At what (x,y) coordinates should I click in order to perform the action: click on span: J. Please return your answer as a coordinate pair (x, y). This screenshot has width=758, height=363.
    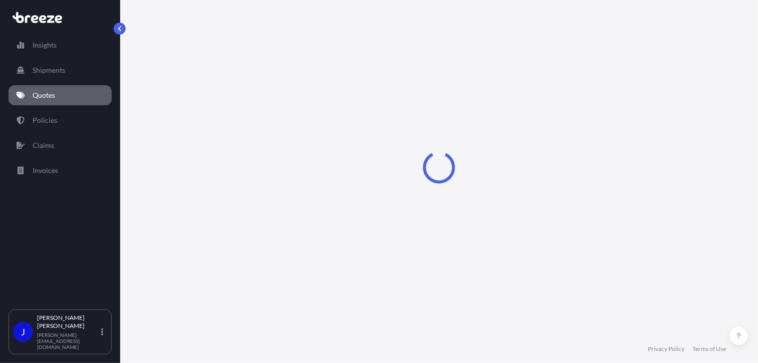
    Looking at the image, I should click on (23, 331).